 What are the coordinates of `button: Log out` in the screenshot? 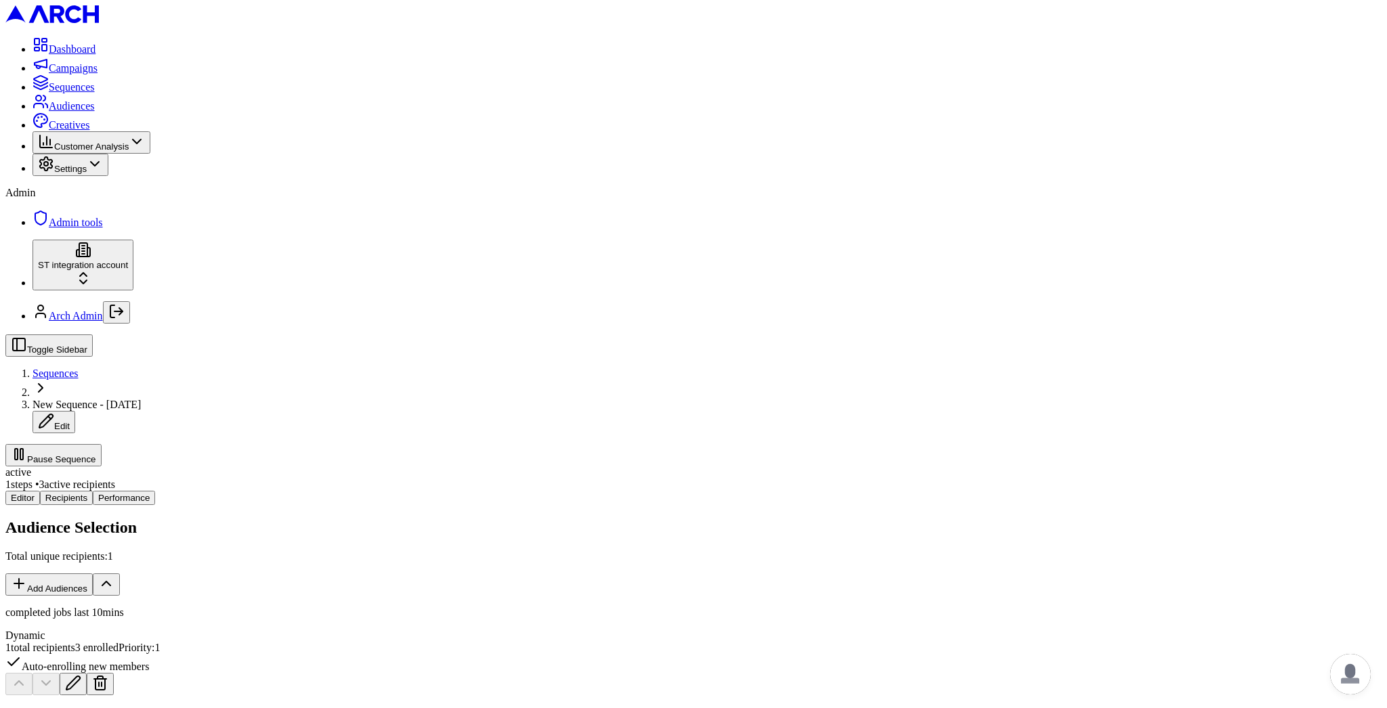 It's located at (116, 312).